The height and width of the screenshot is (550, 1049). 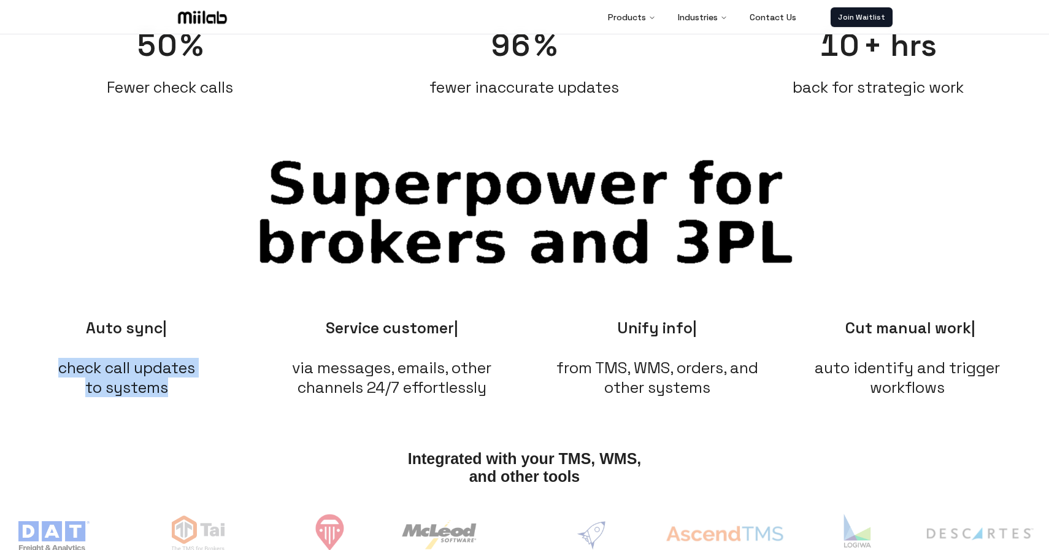 What do you see at coordinates (703, 17) in the screenshot?
I see `button: Industries` at bounding box center [703, 17].